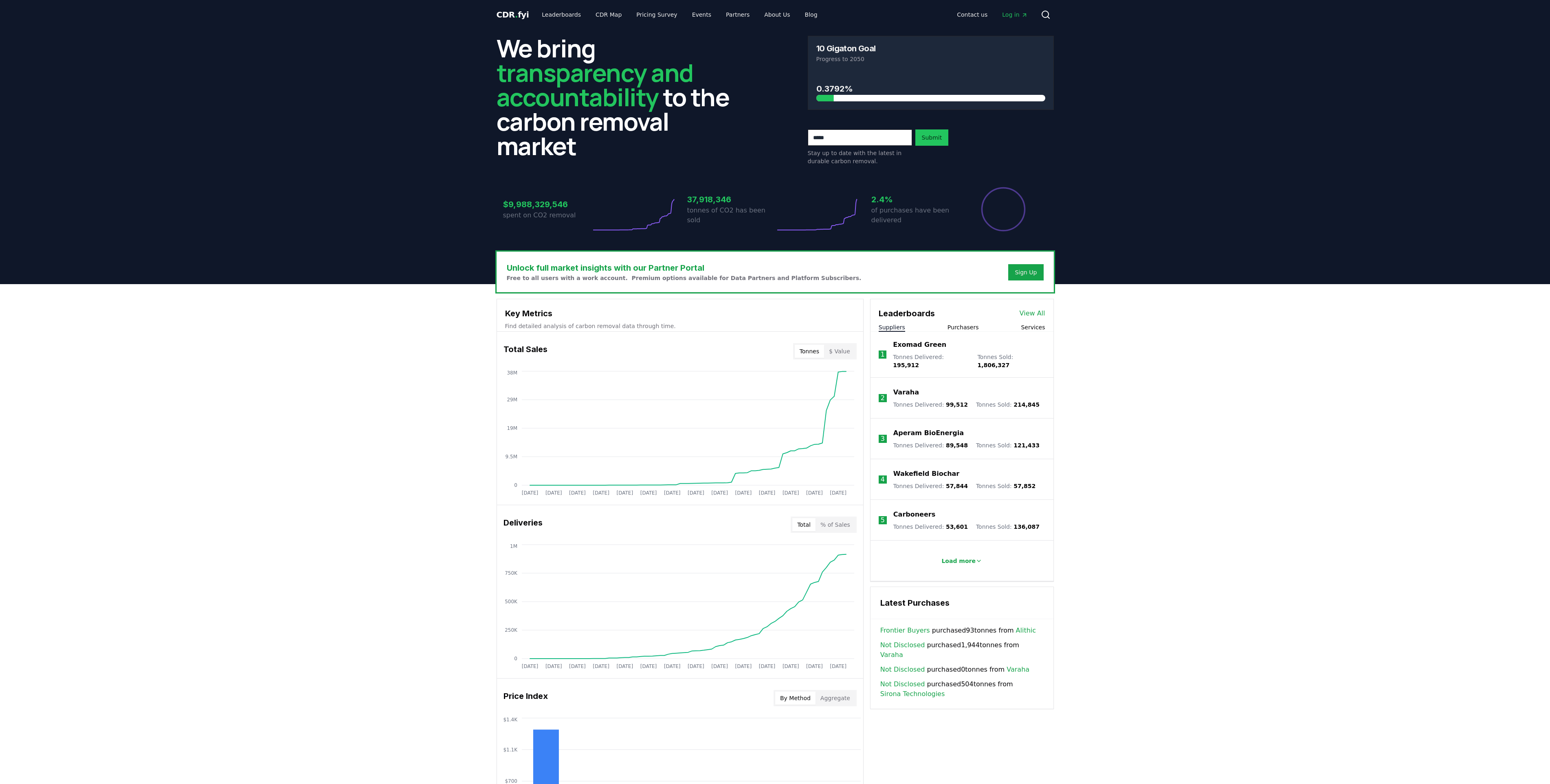 The height and width of the screenshot is (784, 1550). I want to click on a: Exomad Green, so click(919, 345).